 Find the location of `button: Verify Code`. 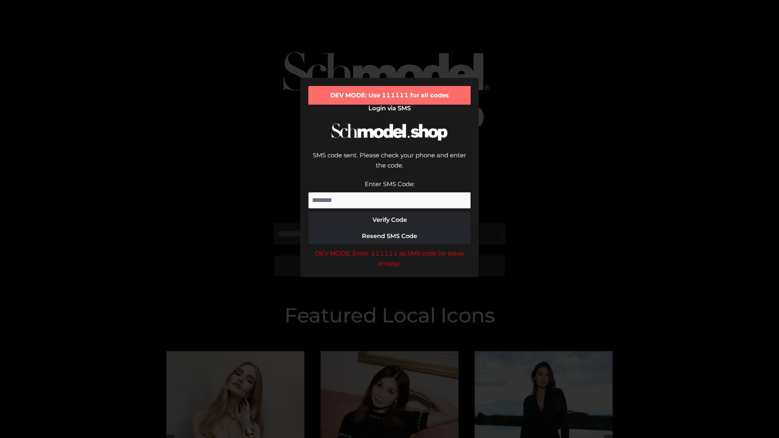

button: Verify Code is located at coordinates (389, 220).